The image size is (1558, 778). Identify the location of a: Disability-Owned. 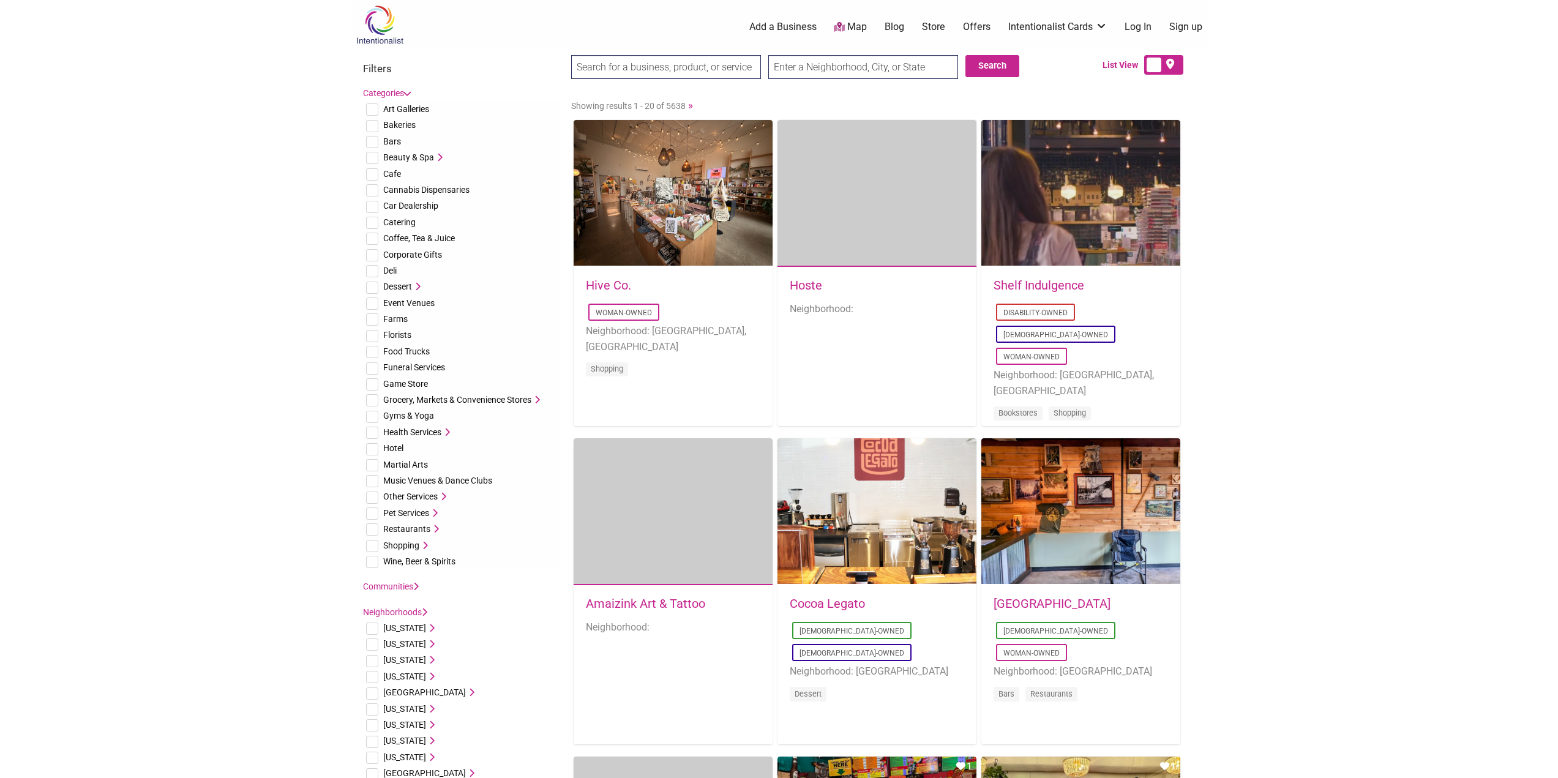
(1035, 313).